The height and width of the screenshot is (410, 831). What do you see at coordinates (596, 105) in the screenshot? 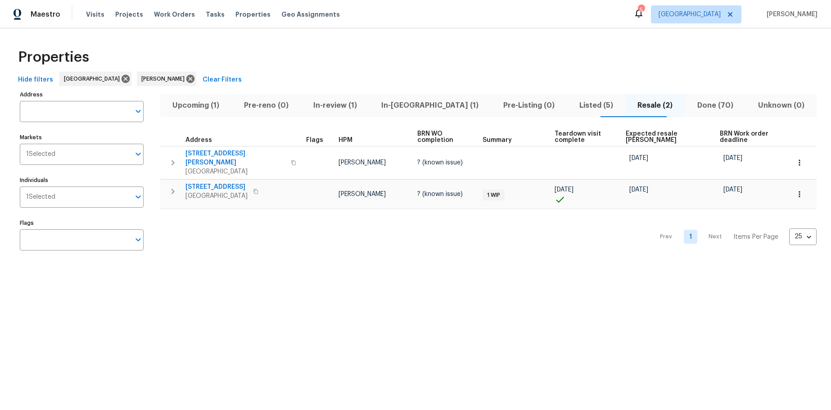
I see `span: Listed (5)` at bounding box center [596, 105].